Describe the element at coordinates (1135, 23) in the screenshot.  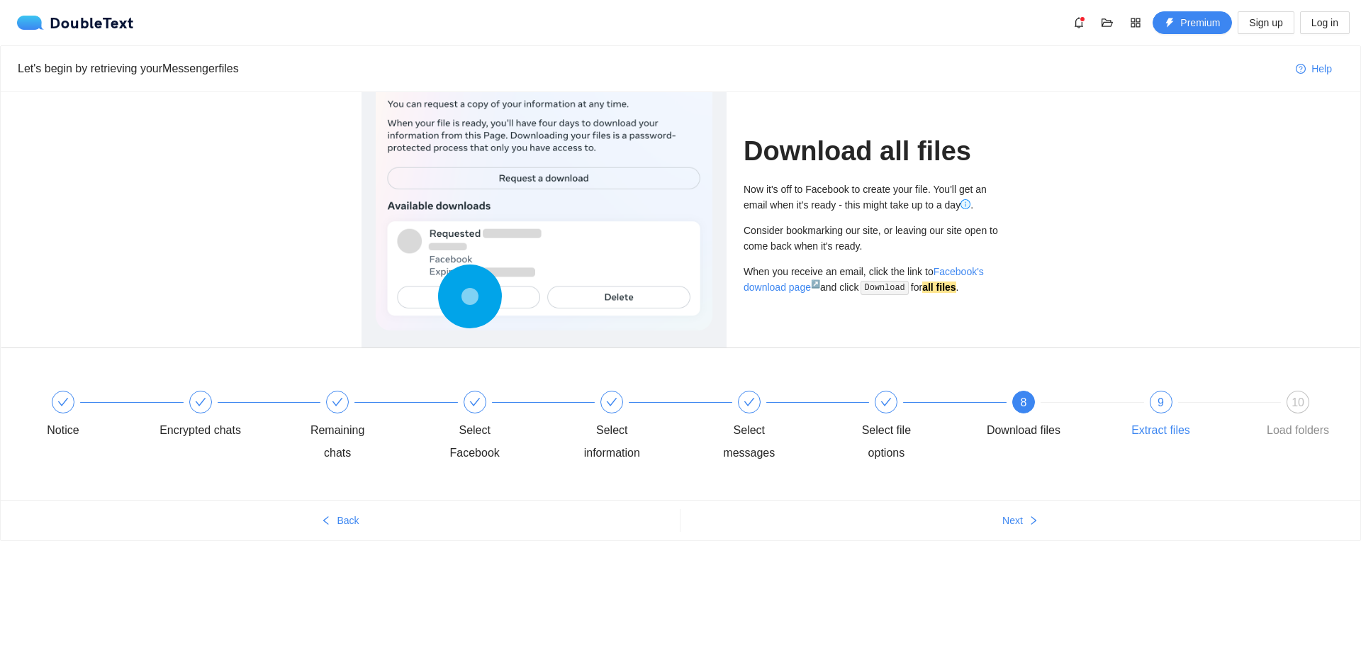
I see `span: appstore` at that location.